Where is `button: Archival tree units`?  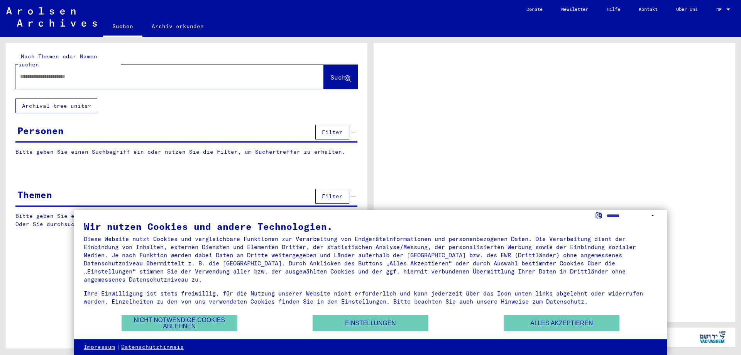 button: Archival tree units is located at coordinates (56, 106).